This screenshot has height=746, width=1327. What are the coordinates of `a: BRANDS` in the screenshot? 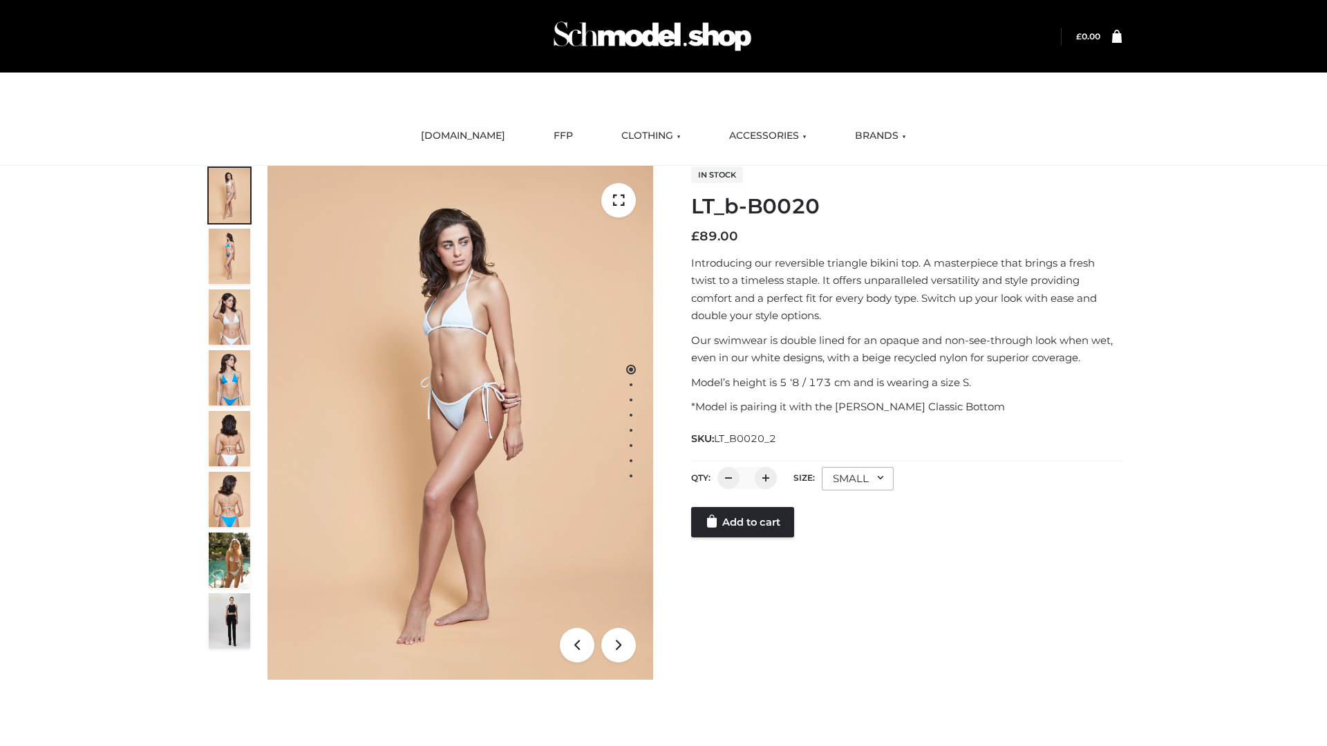 It's located at (880, 136).